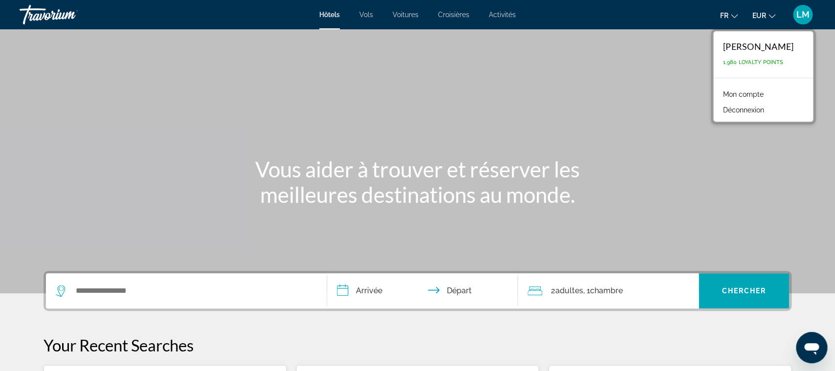 Image resolution: width=835 pixels, height=371 pixels. What do you see at coordinates (569, 290) in the screenshot?
I see `span: Adultes` at bounding box center [569, 290].